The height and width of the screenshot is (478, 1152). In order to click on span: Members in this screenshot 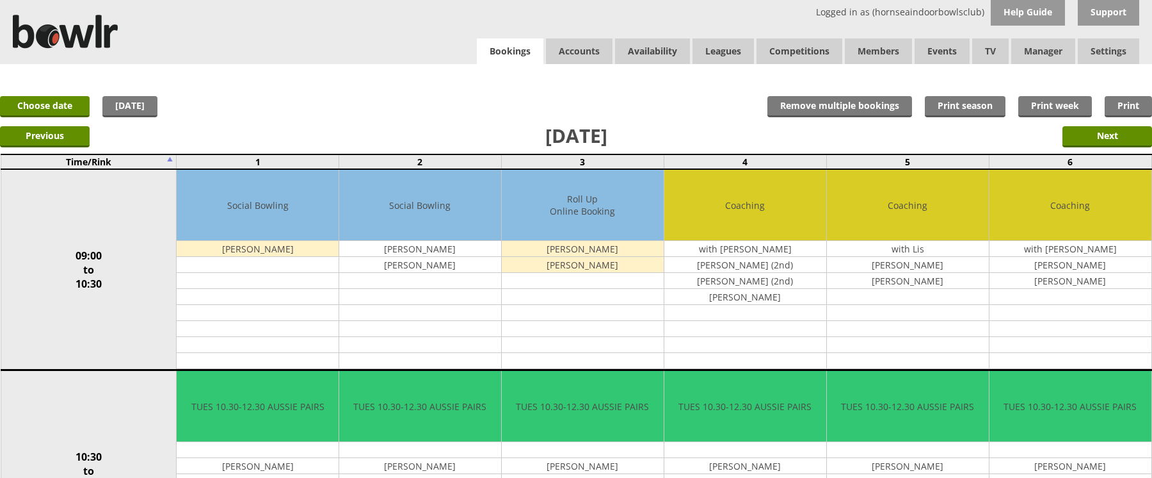, I will do `click(878, 51)`.